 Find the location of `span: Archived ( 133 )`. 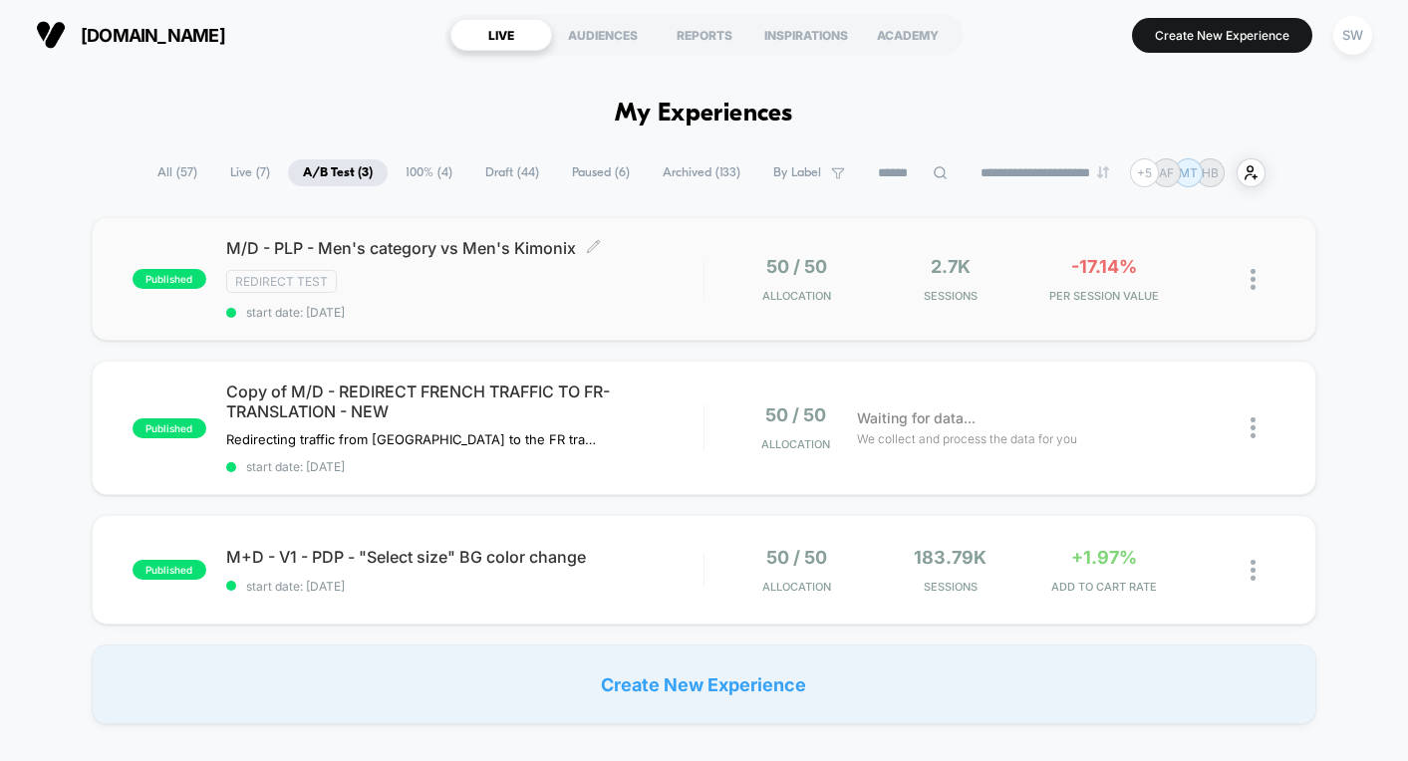

span: Archived ( 133 ) is located at coordinates (702, 172).